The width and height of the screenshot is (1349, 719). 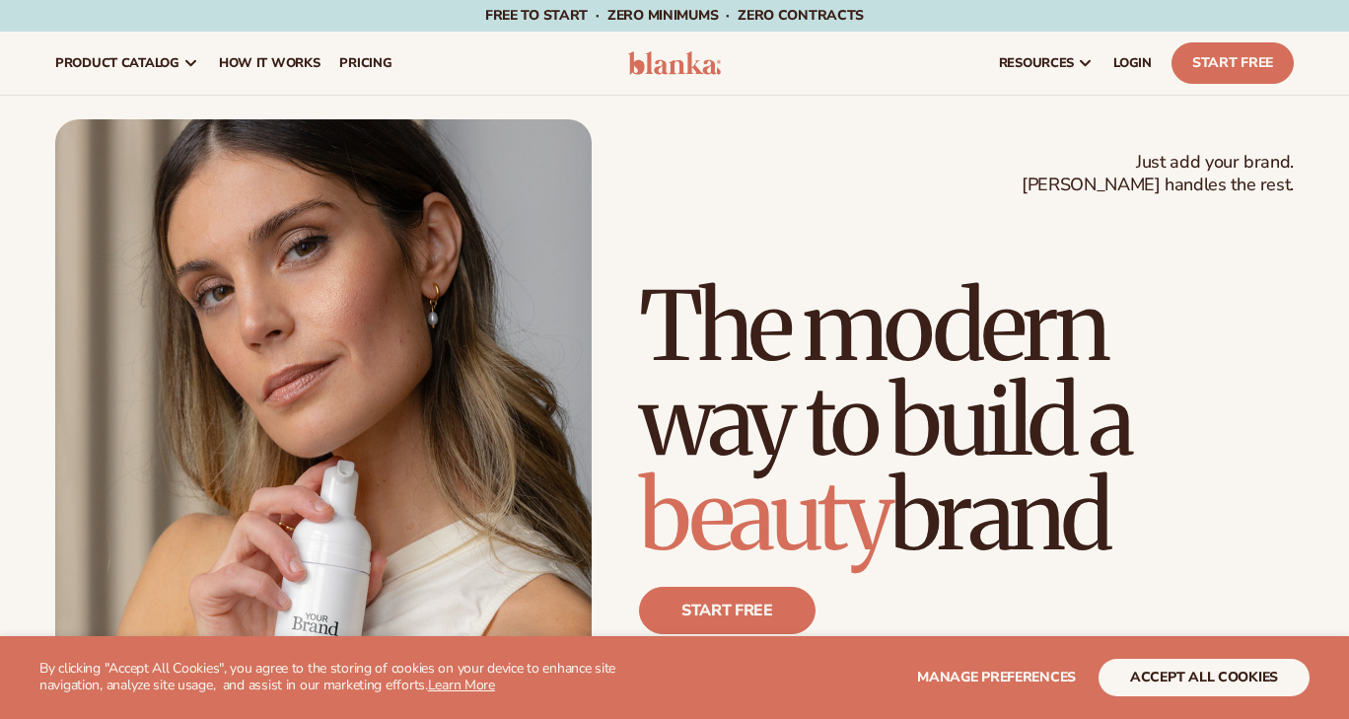 I want to click on img: logo, so click(x=674, y=63).